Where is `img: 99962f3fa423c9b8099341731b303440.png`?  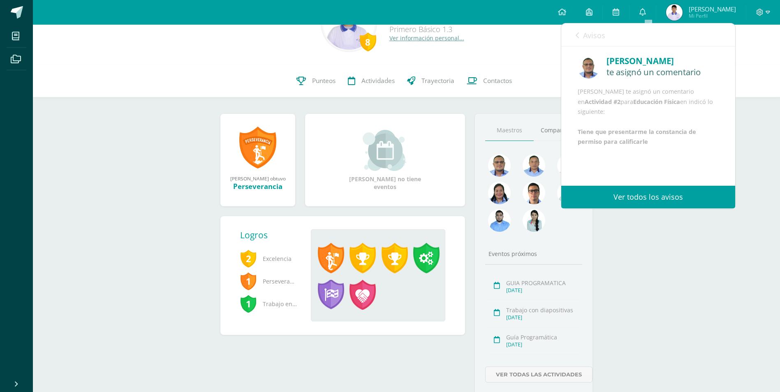 img: 99962f3fa423c9b8099341731b303440.png is located at coordinates (499, 165).